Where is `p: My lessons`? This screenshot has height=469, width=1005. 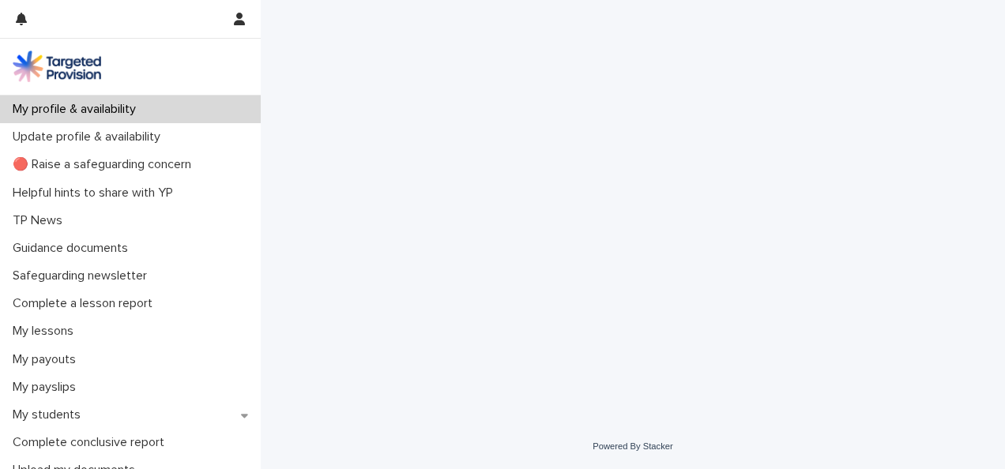 p: My lessons is located at coordinates (46, 331).